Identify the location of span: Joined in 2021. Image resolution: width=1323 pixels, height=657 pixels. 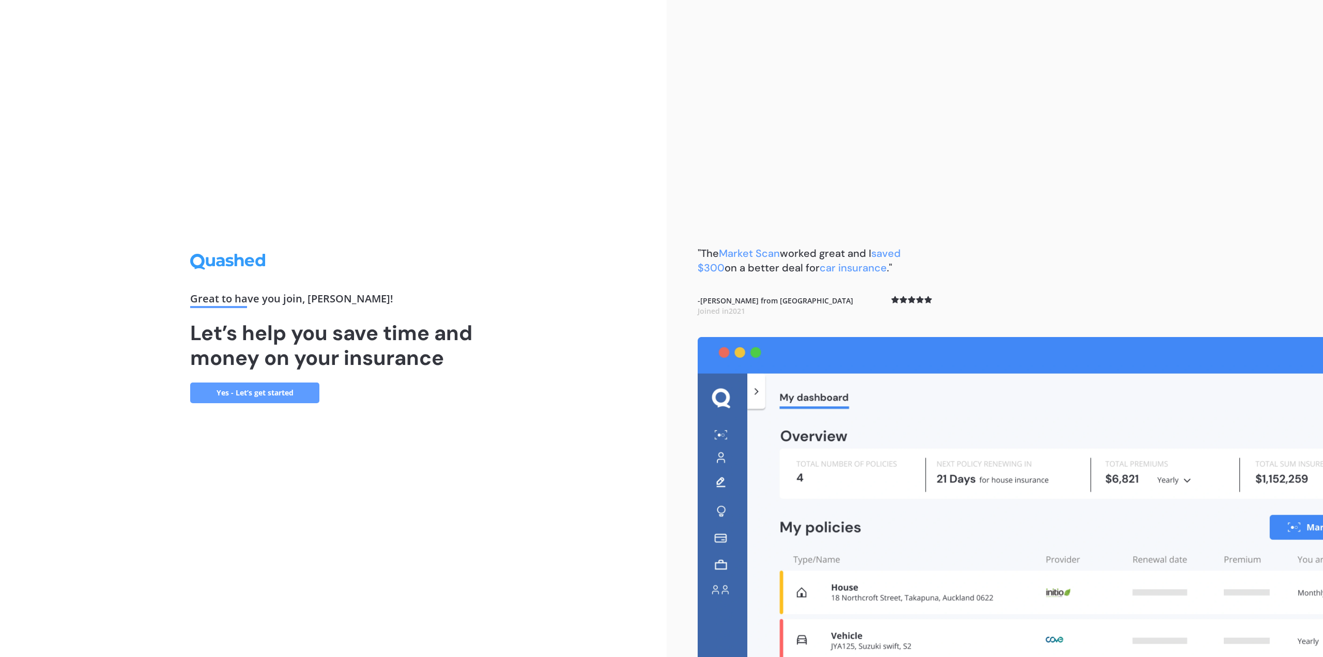
(722, 311).